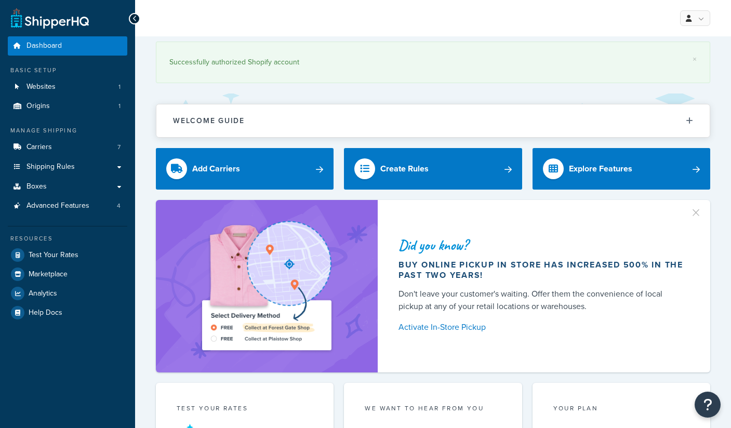  Describe the element at coordinates (41, 87) in the screenshot. I see `span: Websites` at that location.